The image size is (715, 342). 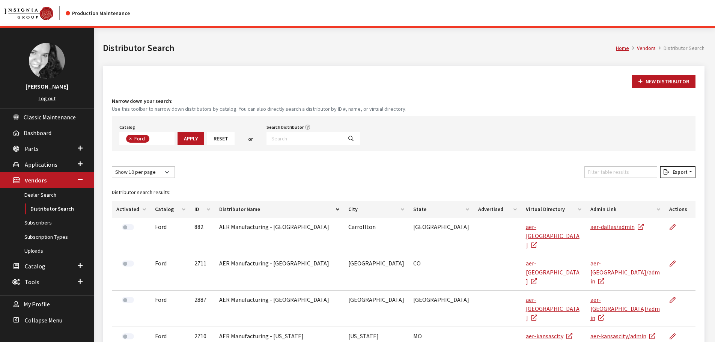 I want to click on span: Catalog, so click(x=35, y=266).